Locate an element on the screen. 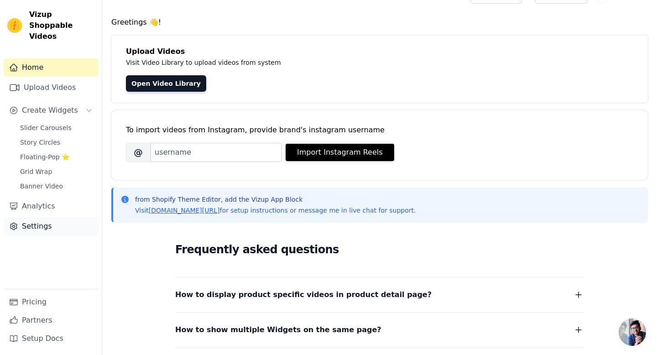  a: Analytics is located at coordinates (51, 206).